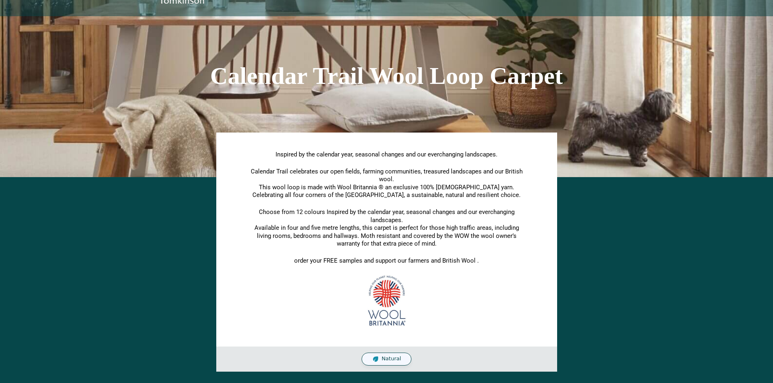 This screenshot has height=383, width=773. Describe the element at coordinates (386, 184) in the screenshot. I see `p: Calendar Trail celebrates our open fields, farming communities, treasured landscapes and our Brit...` at that location.